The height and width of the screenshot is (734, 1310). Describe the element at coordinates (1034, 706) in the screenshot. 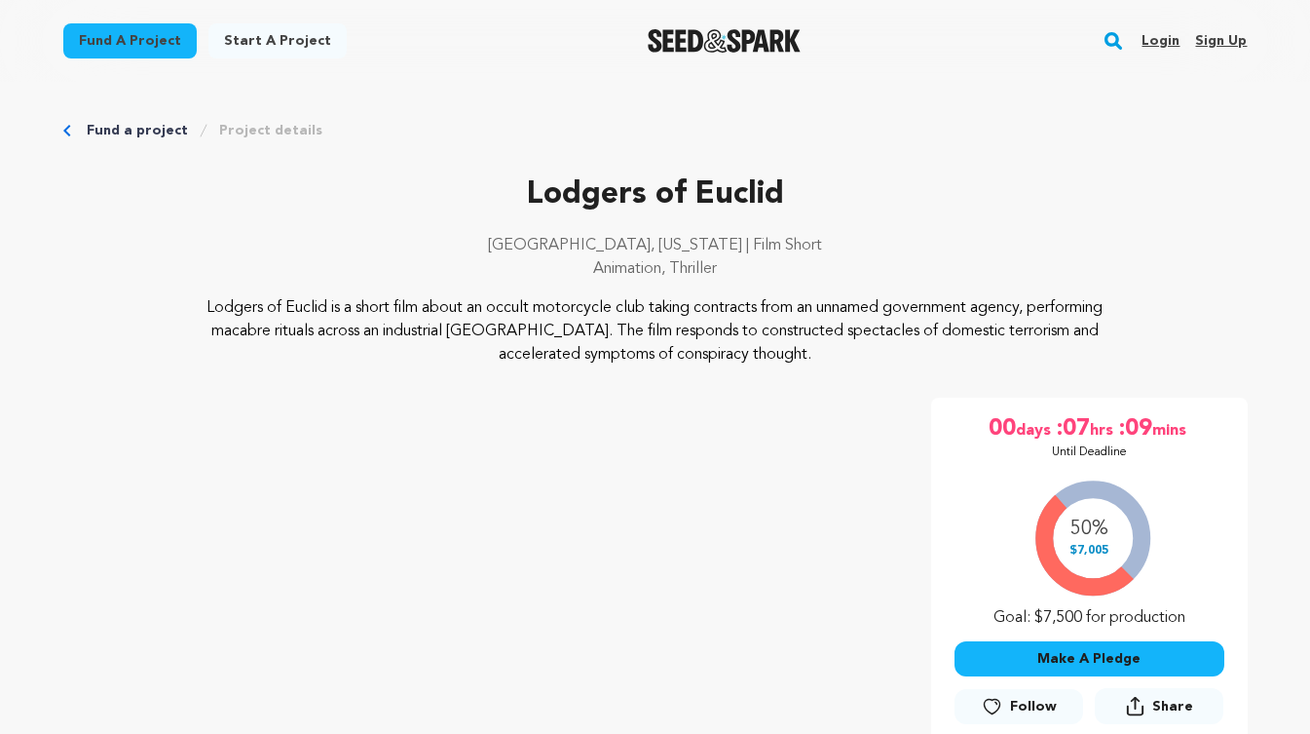

I see `span: Follow` at that location.